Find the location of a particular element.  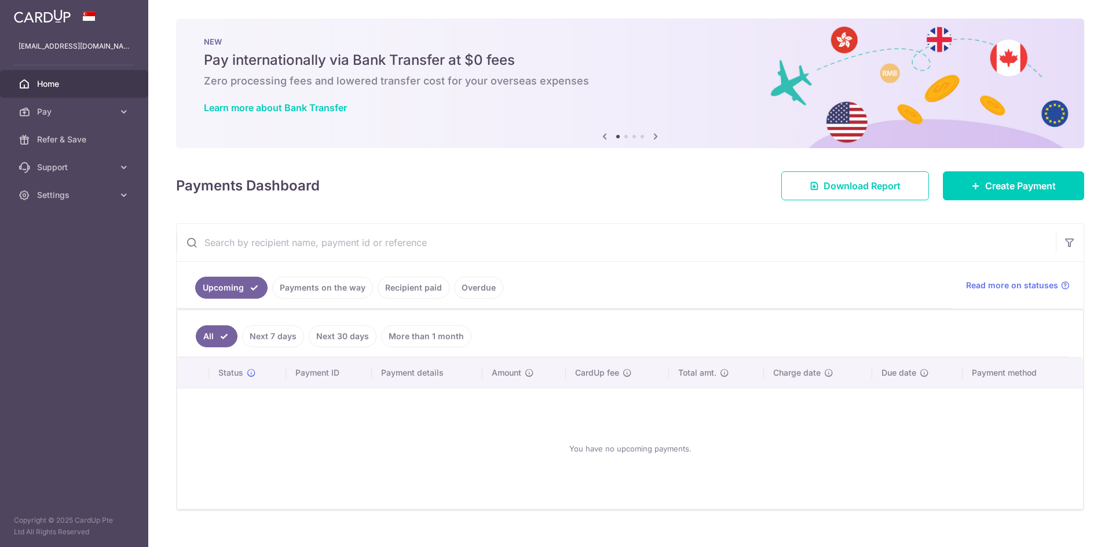

a: Learn more about Bank Transfer is located at coordinates (275, 108).